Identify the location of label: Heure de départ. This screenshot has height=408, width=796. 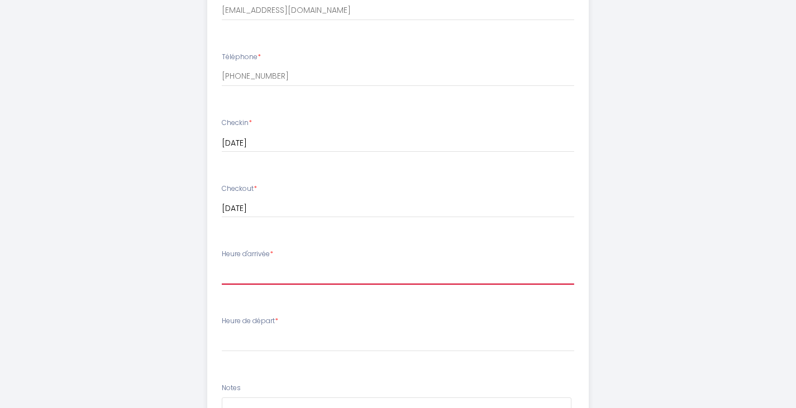
(250, 321).